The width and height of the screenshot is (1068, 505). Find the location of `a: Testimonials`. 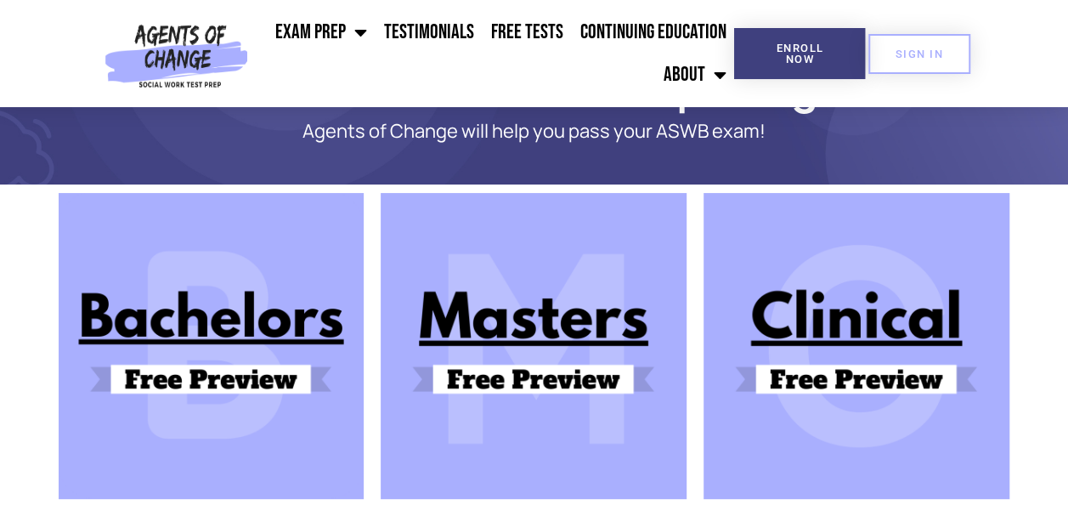

a: Testimonials is located at coordinates (428, 32).